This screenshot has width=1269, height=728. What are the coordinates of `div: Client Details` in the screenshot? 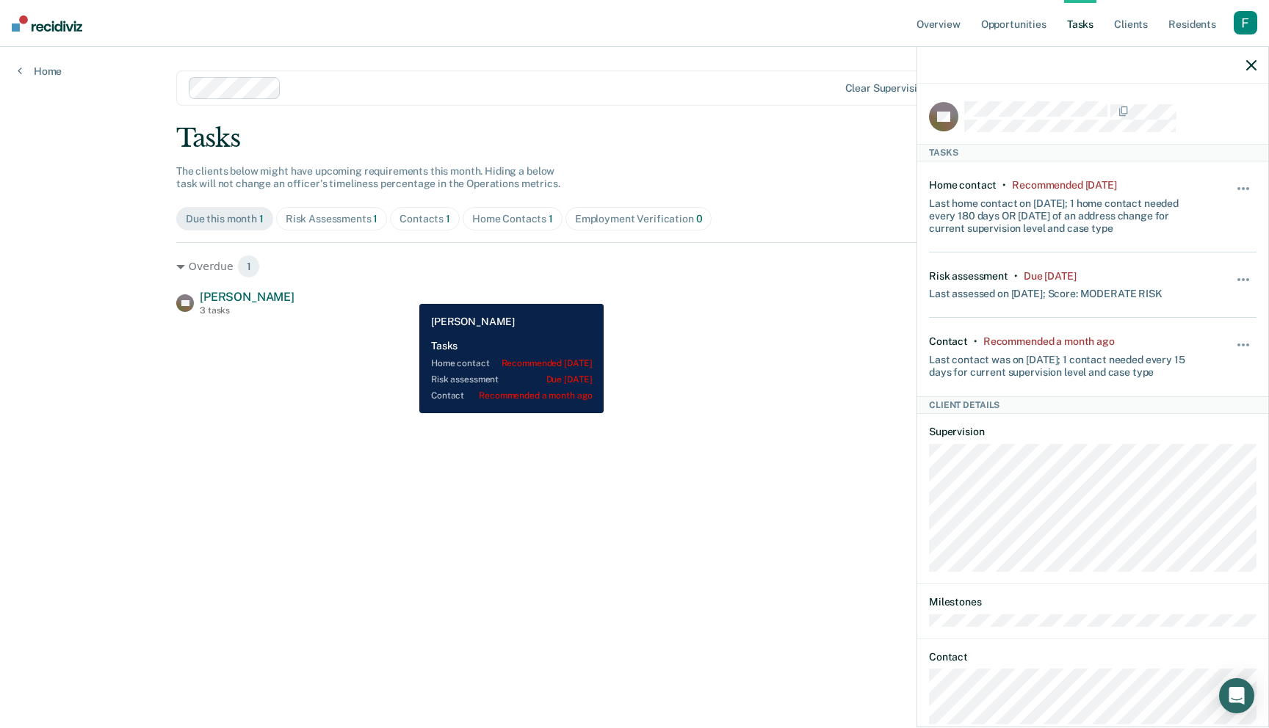 It's located at (1093, 405).